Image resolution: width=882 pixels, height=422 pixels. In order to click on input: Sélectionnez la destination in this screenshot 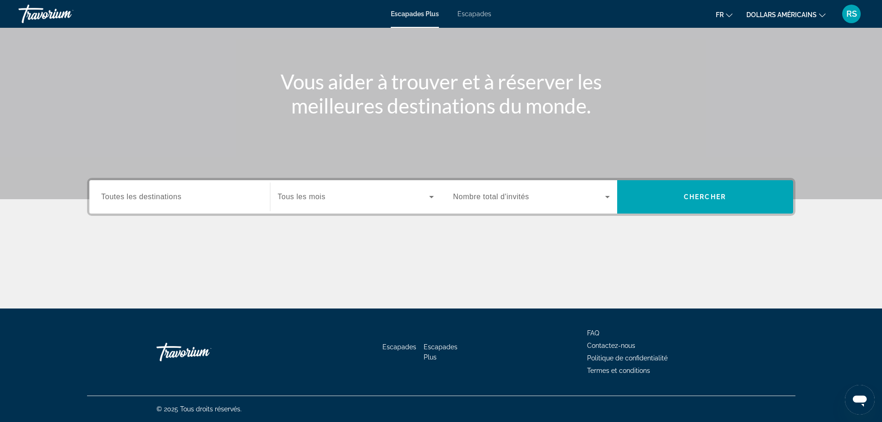, I will do `click(180, 197)`.